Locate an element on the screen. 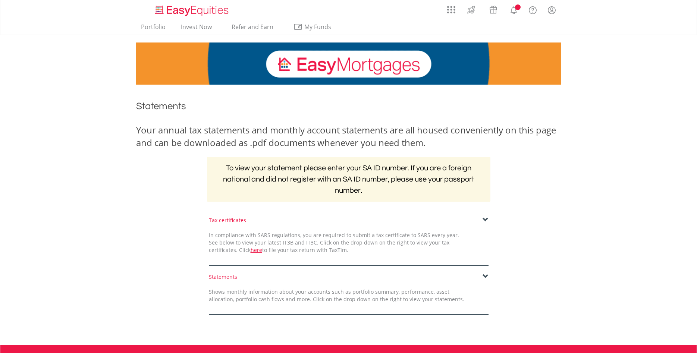  img: EasyMortage Promotion Banner is located at coordinates (349, 63).